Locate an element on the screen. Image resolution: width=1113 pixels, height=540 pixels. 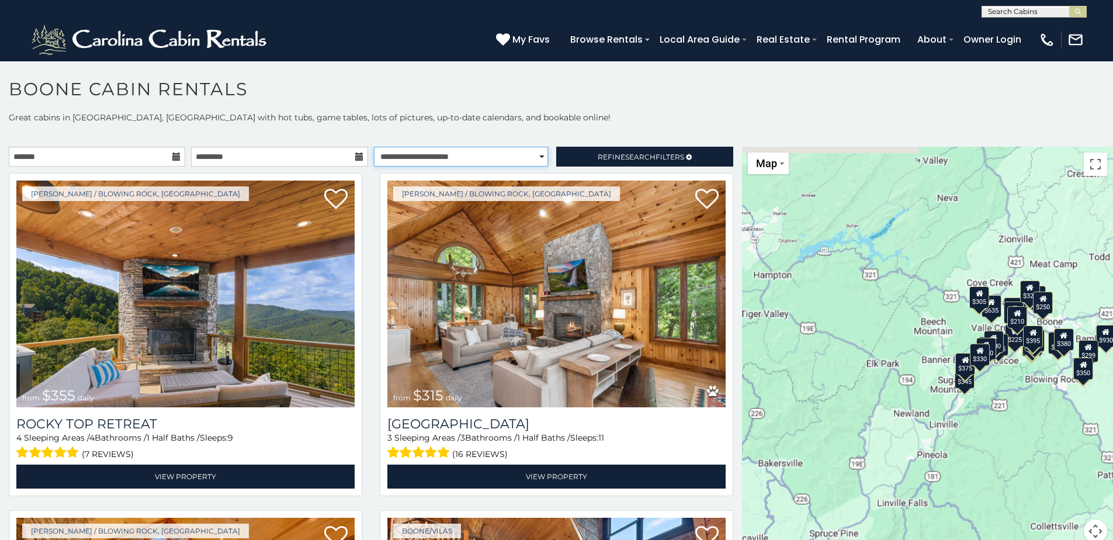
div: $325 is located at coordinates (989, 348).